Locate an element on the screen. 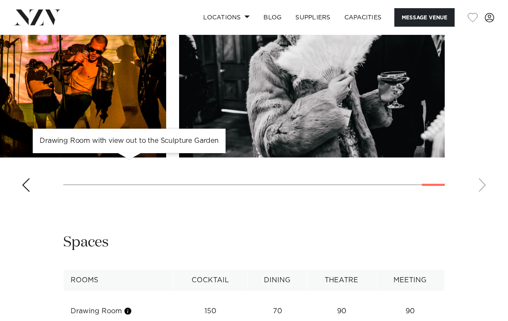 The height and width of the screenshot is (321, 508). th: Theatre is located at coordinates (342, 281).